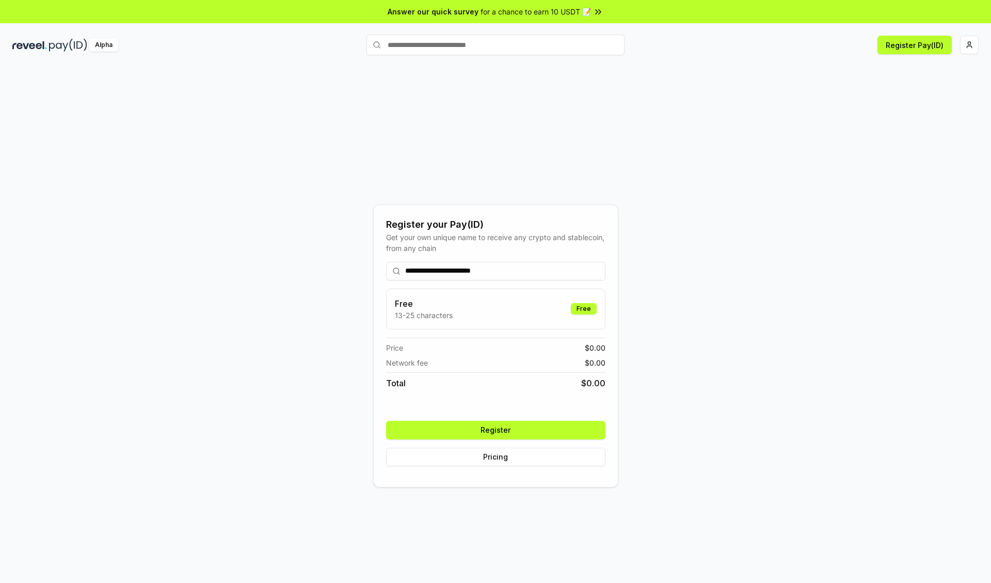 Image resolution: width=991 pixels, height=583 pixels. I want to click on span: Answer our quick survey, so click(433, 11).